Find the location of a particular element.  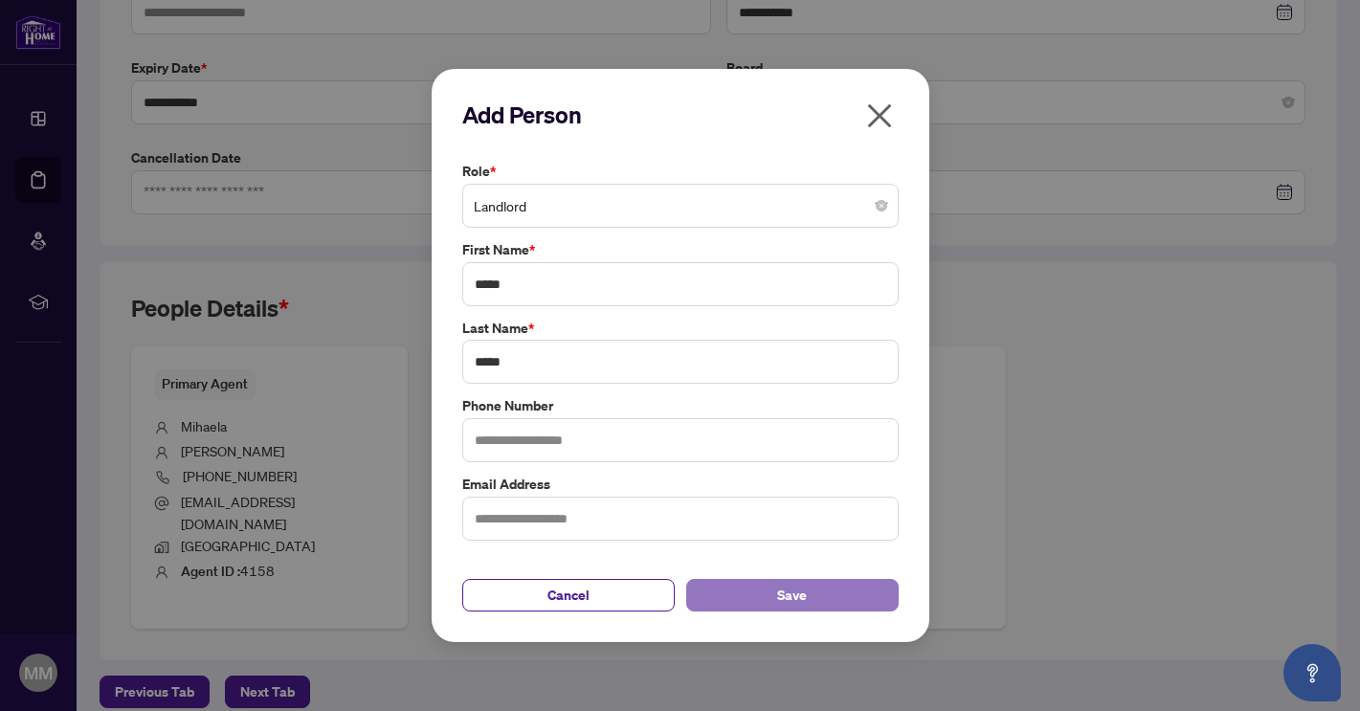

span: Landlord is located at coordinates (680, 206).